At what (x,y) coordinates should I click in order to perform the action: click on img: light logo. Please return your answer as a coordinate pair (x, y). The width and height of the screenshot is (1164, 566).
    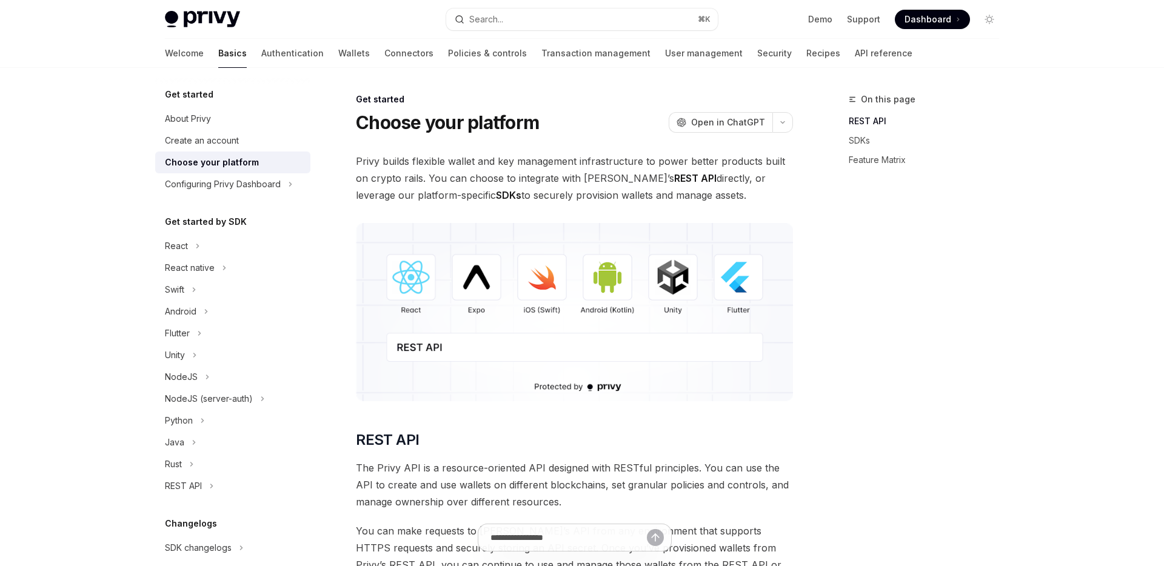
    Looking at the image, I should click on (202, 19).